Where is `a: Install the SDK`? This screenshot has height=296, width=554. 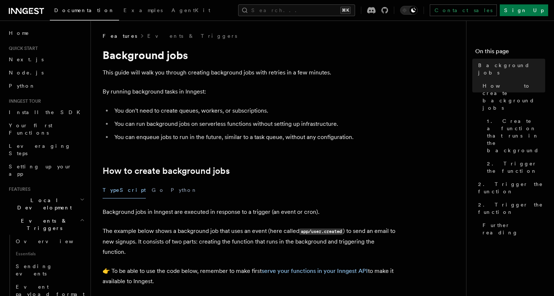 a: Install the SDK is located at coordinates (46, 112).